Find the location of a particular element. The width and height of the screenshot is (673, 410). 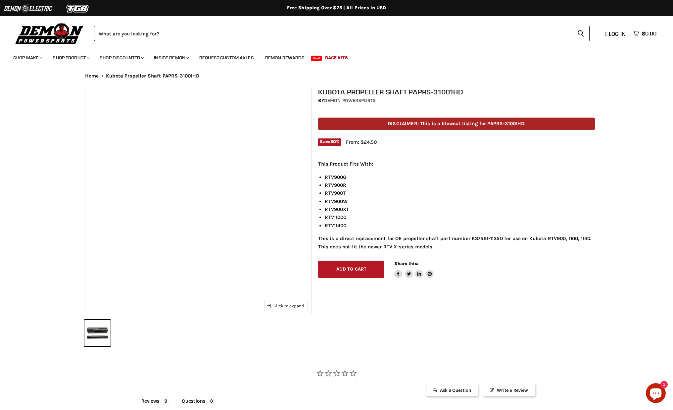

div: Free Shipping Over $75 | All Prices In USD is located at coordinates (337, 8).